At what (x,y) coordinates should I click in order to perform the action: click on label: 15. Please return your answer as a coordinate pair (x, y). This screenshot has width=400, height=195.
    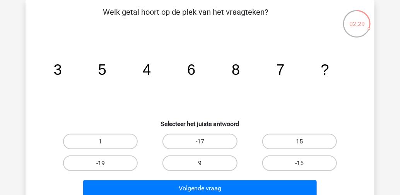
    Looking at the image, I should click on (299, 141).